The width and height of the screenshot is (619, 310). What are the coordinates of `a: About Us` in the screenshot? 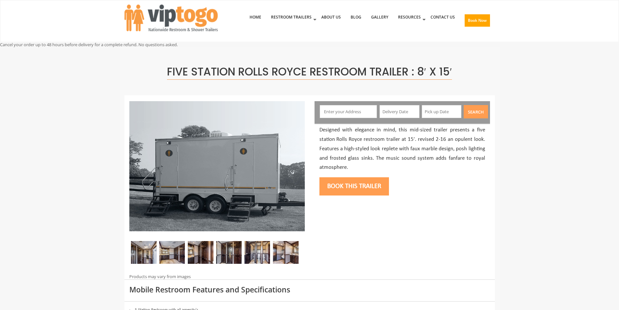 It's located at (331, 17).